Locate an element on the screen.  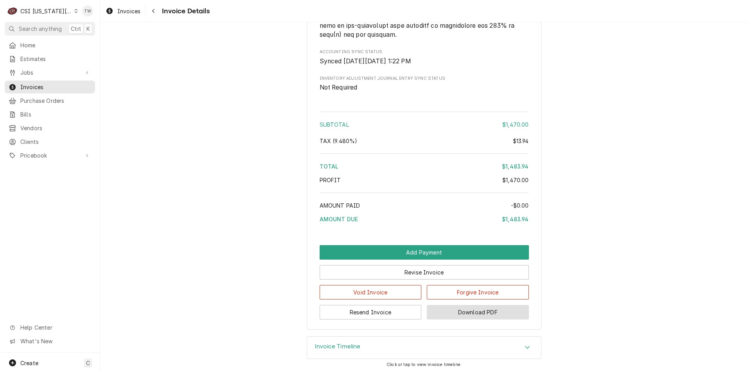
div: Amount Paid is located at coordinates (424, 205).